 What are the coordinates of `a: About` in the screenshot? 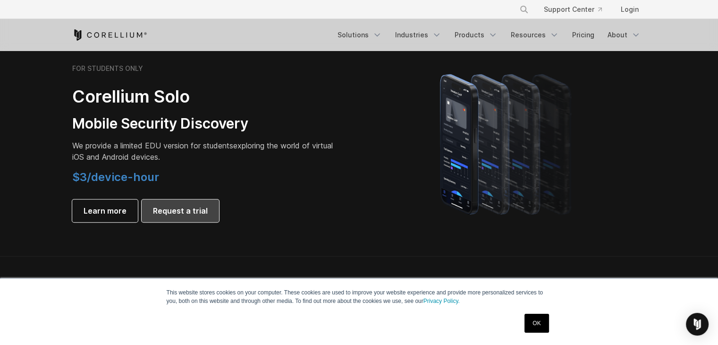 It's located at (624, 35).